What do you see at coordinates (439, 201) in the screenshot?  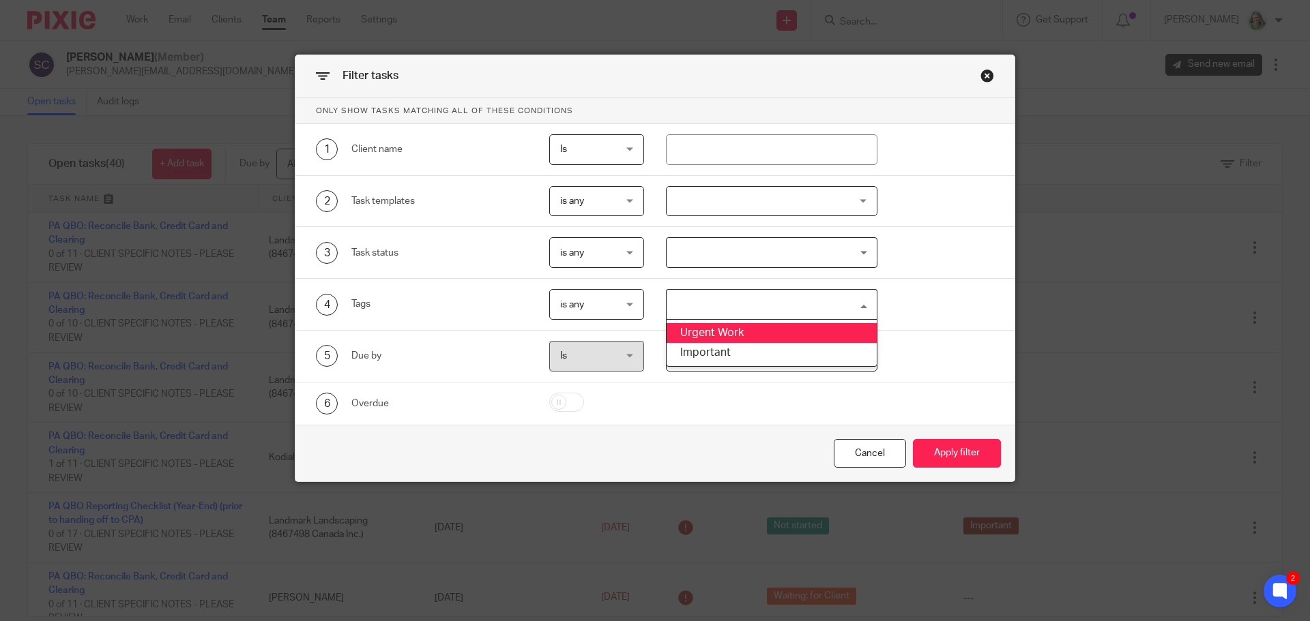 I see `div: Task templates` at bounding box center [439, 201].